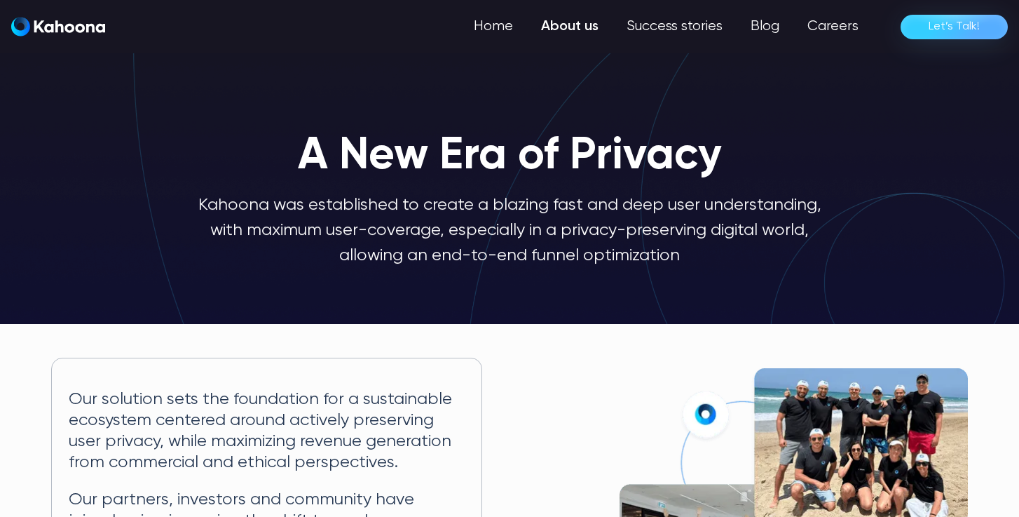  Describe the element at coordinates (833, 27) in the screenshot. I see `a: Careers` at that location.